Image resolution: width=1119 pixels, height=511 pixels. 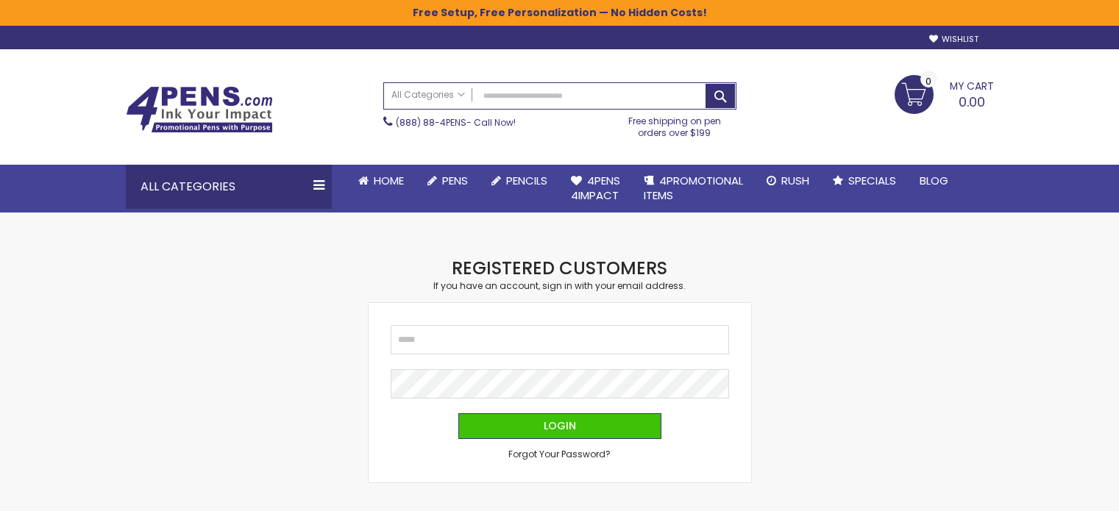 What do you see at coordinates (693, 188) in the screenshot?
I see `a: 4PROMOTIONALITEMS` at bounding box center [693, 188].